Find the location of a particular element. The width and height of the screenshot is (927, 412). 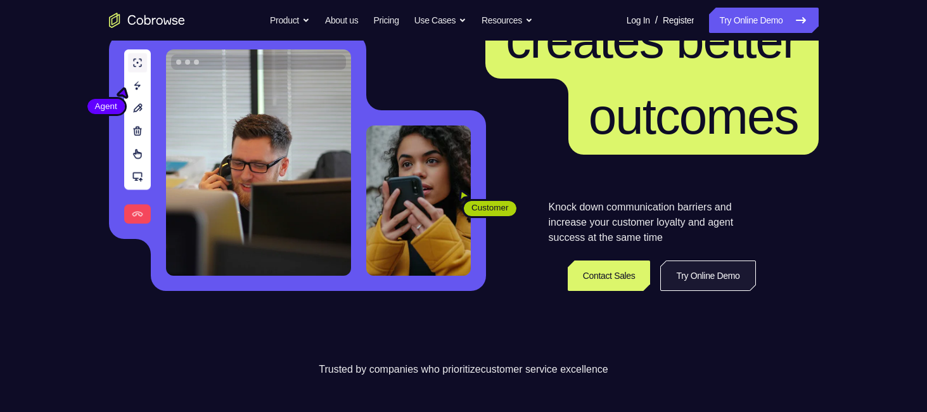

a: Contact Sales is located at coordinates (609, 276).